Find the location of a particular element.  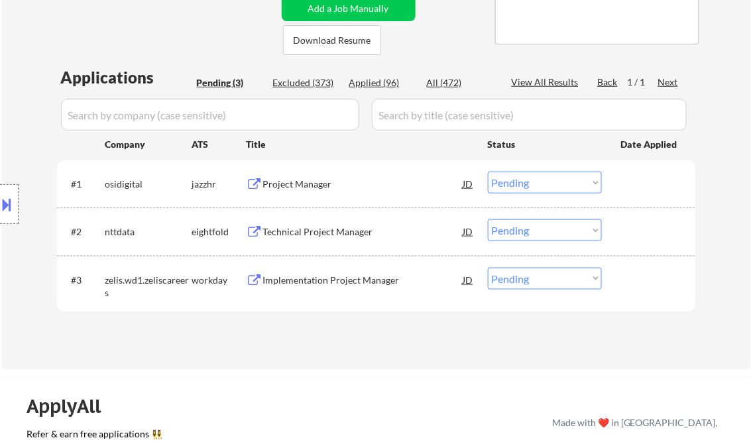

div: 1 / 1 is located at coordinates (643, 82).